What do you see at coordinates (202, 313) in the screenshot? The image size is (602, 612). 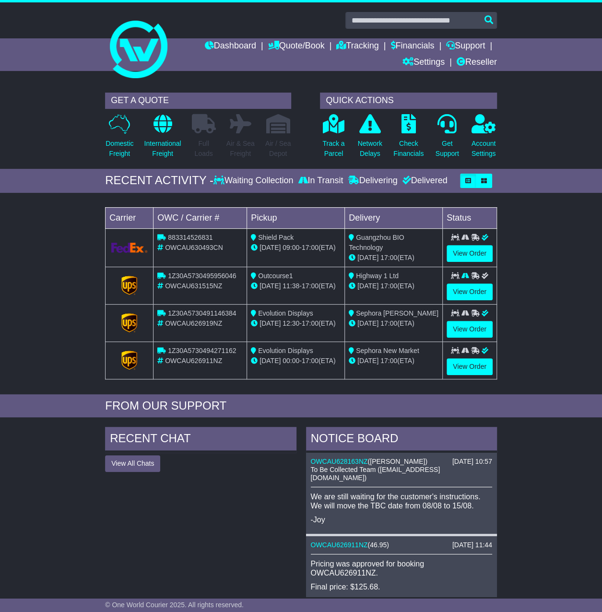 I see `span: 1Z30A5730491146384` at bounding box center [202, 313].